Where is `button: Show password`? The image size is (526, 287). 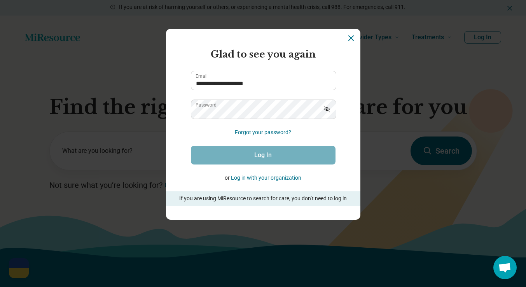
button: Show password is located at coordinates (327, 109).